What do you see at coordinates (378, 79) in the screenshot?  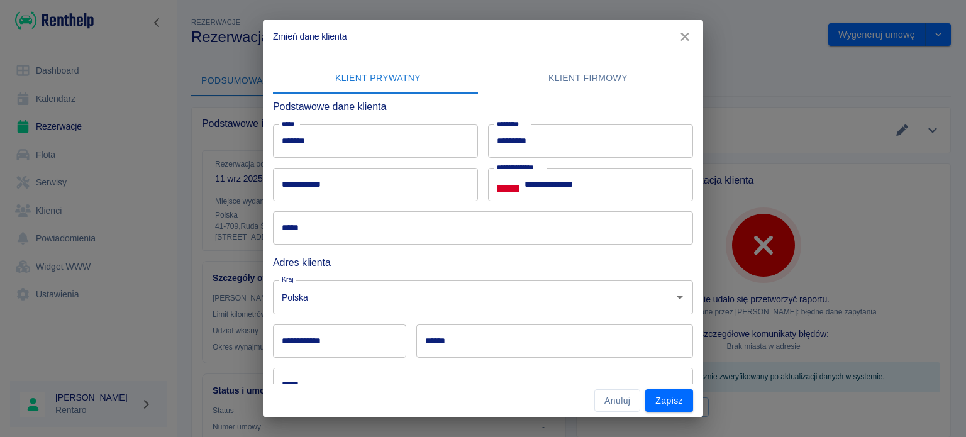 I see `button: Klient prywatny` at bounding box center [378, 79].